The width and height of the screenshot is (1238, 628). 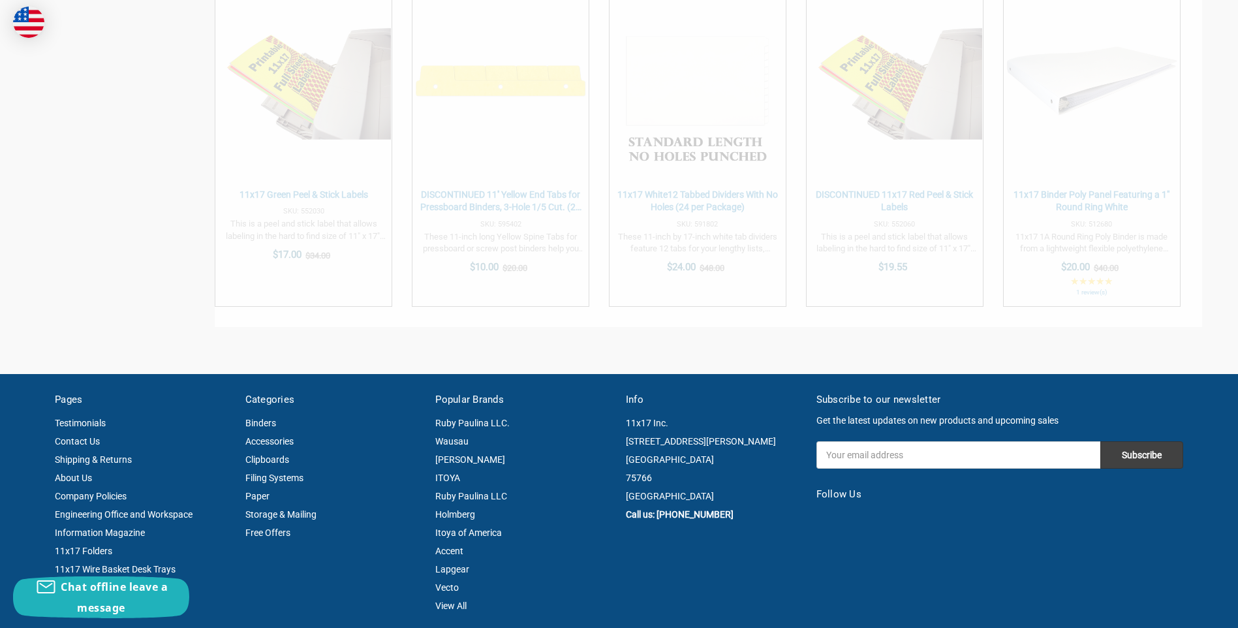 I want to click on a: Free Offers, so click(x=267, y=532).